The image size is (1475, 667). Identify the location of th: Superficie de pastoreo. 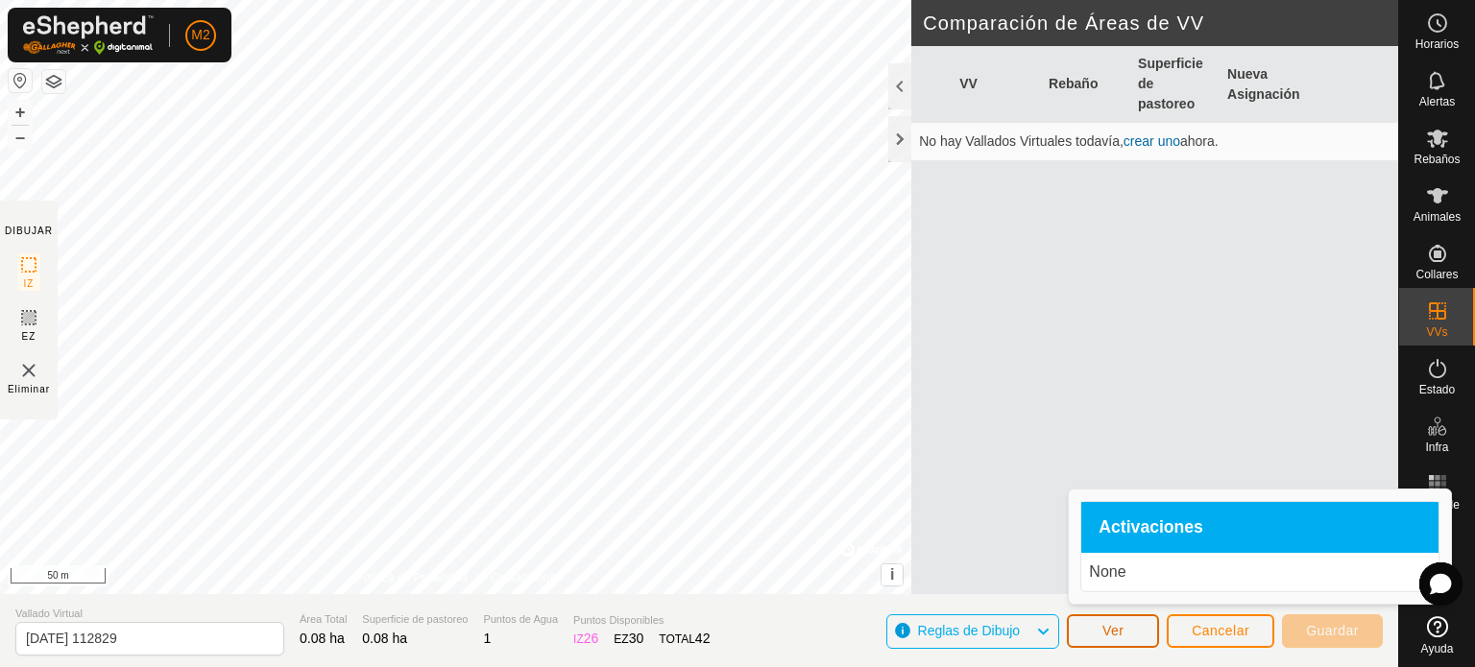
(1175, 85).